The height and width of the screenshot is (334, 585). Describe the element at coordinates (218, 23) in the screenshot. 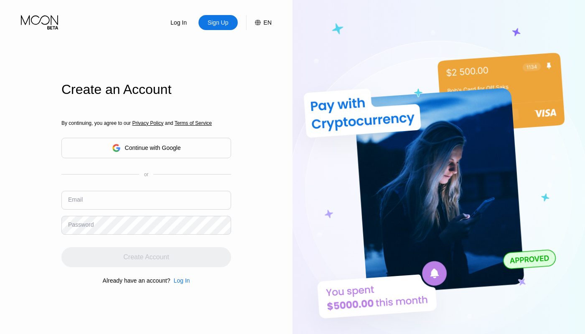

I see `div: Sign Up` at that location.